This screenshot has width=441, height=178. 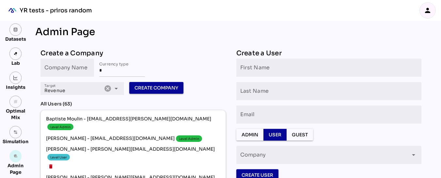 I want to click on div: Lab, so click(x=16, y=63).